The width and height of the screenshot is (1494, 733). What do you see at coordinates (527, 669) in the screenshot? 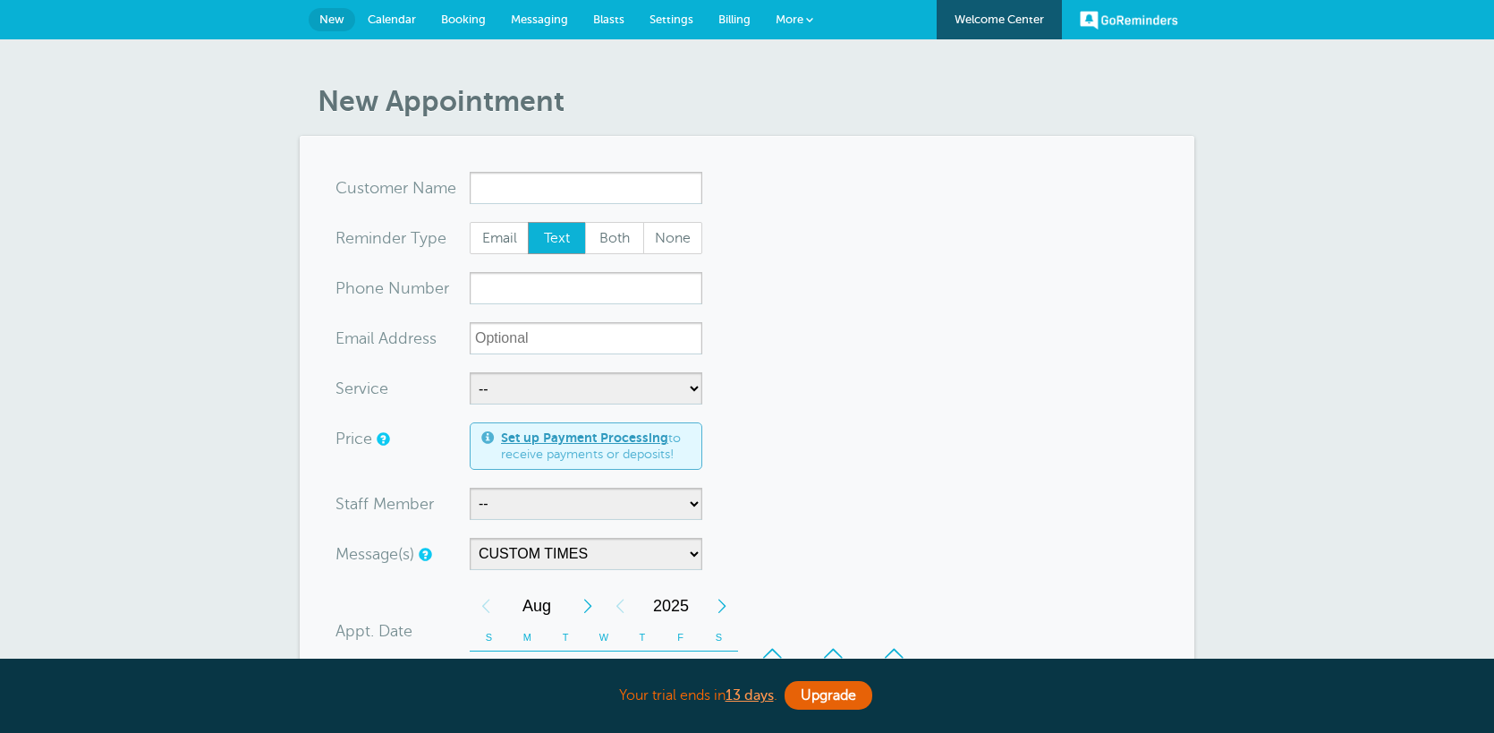
I see `div: Monday, July 28` at bounding box center [527, 669].